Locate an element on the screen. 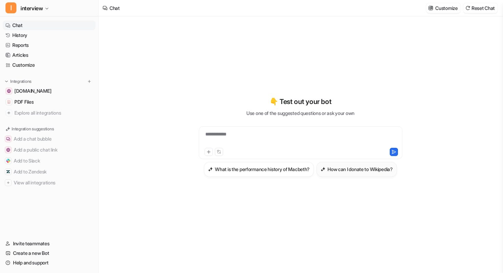 The image size is (503, 273). img: reset is located at coordinates (467, 8).